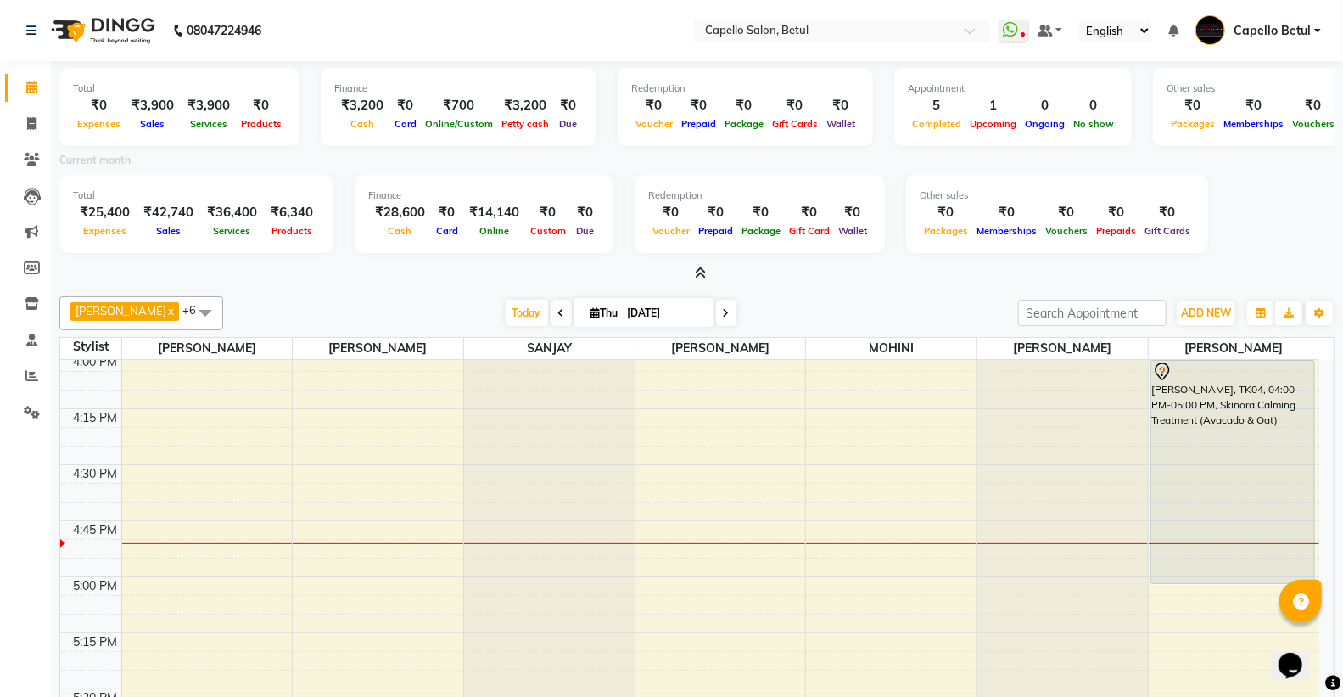 This screenshot has height=697, width=1343. Describe the element at coordinates (96, 586) in the screenshot. I see `div: 5:00 PM` at that location.